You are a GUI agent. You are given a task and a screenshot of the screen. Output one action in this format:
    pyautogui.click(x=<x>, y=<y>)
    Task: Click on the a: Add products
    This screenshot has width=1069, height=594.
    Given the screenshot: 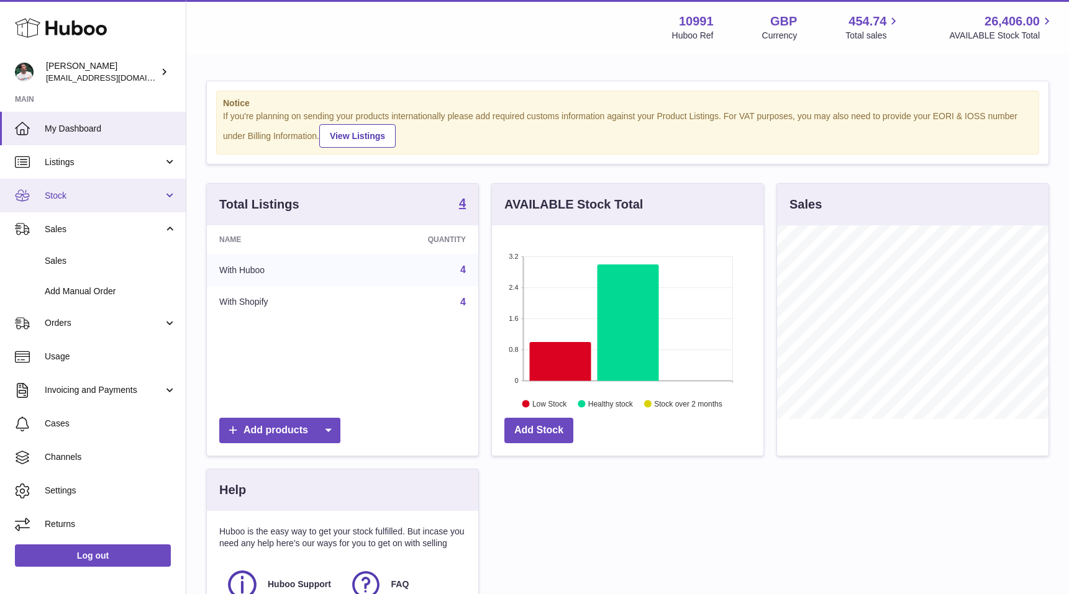 What is the action you would take?
    pyautogui.click(x=280, y=430)
    